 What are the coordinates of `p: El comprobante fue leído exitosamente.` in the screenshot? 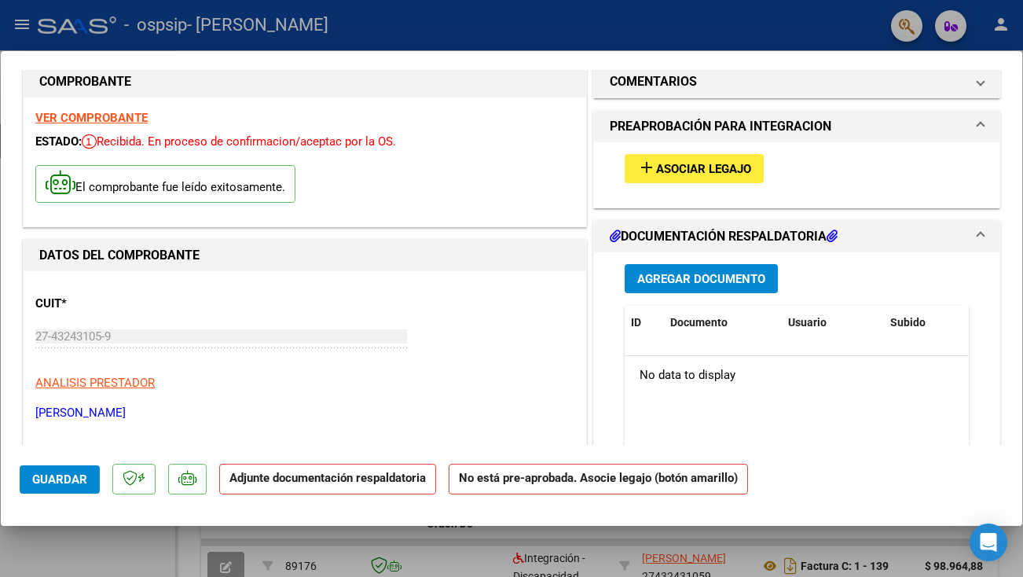 It's located at (165, 184).